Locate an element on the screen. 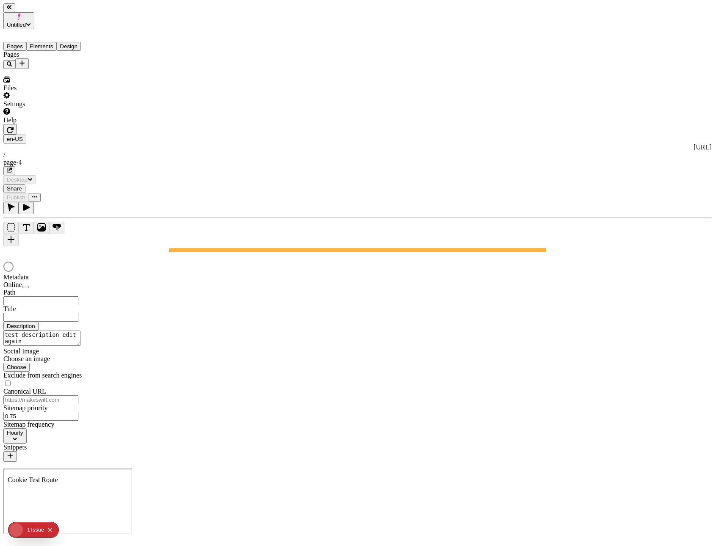 This screenshot has height=546, width=715. span: Sitemap frequency is located at coordinates (29, 424).